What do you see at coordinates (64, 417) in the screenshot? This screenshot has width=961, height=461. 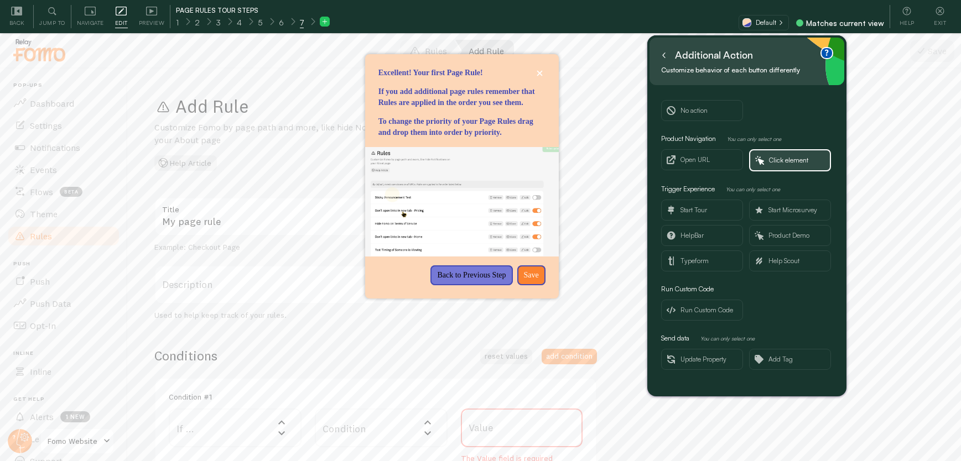 I see `a: Alerts 1 new` at bounding box center [64, 417].